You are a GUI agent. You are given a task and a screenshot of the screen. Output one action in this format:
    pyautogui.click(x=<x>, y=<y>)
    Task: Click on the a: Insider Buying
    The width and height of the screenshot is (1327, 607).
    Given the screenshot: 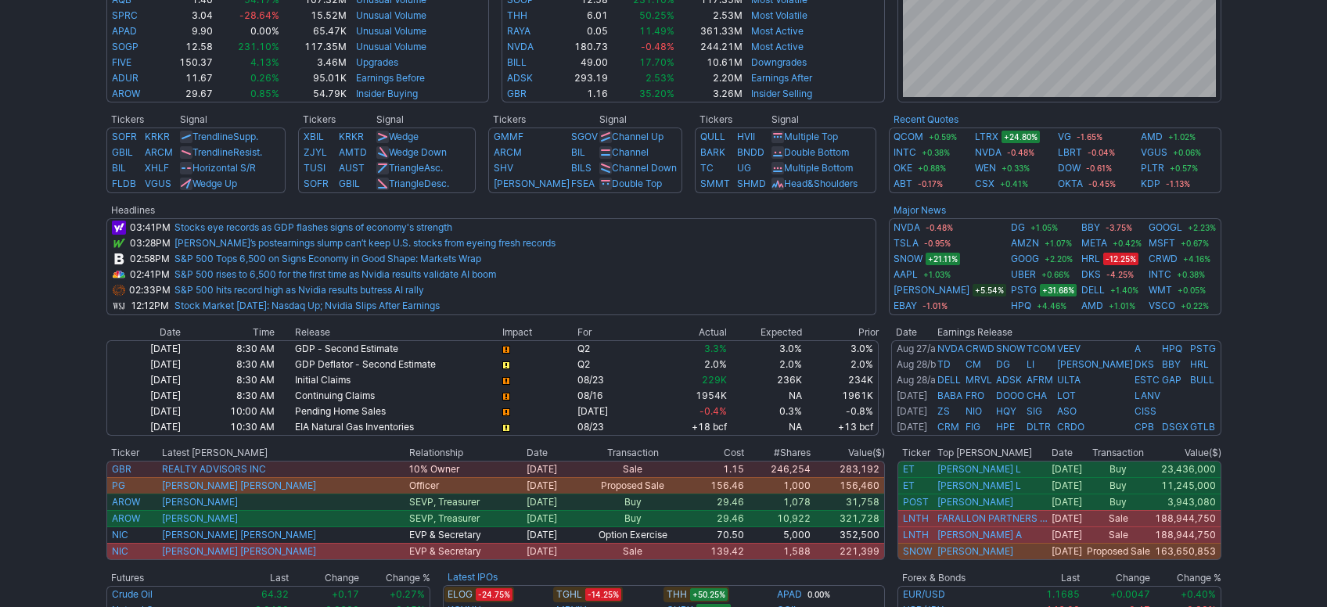 What is the action you would take?
    pyautogui.click(x=387, y=93)
    